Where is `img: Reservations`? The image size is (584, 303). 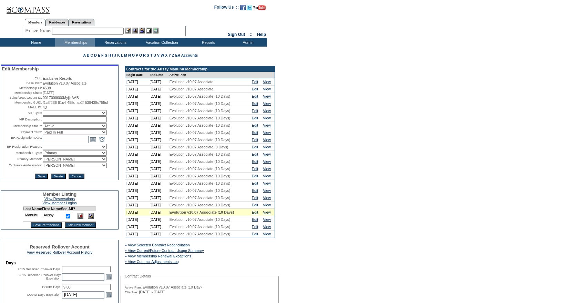
img: Reservations is located at coordinates (149, 30).